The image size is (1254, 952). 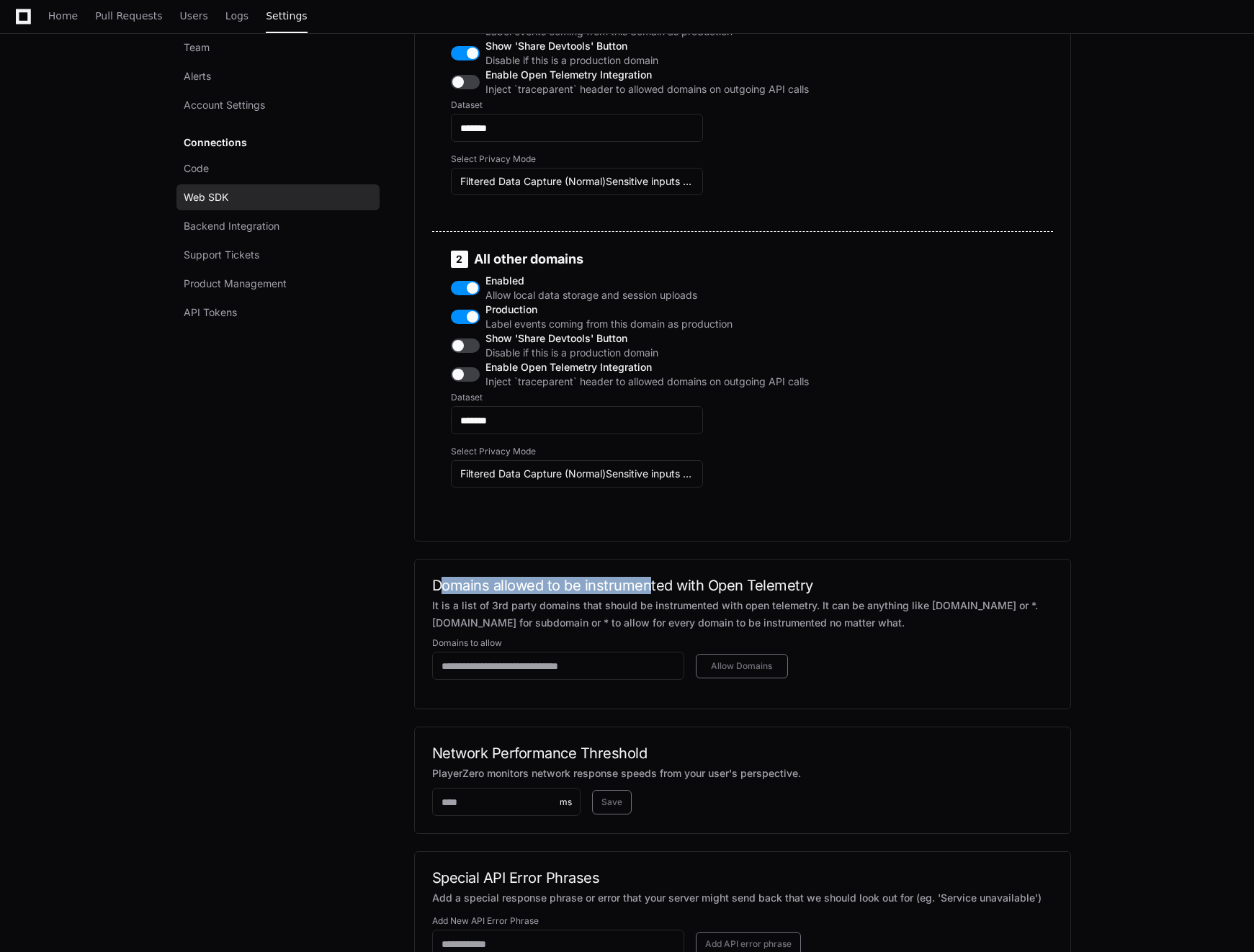 What do you see at coordinates (743, 585) in the screenshot?
I see `h2: Domains allowed to be instrumented with Open Telemetry` at bounding box center [743, 585].